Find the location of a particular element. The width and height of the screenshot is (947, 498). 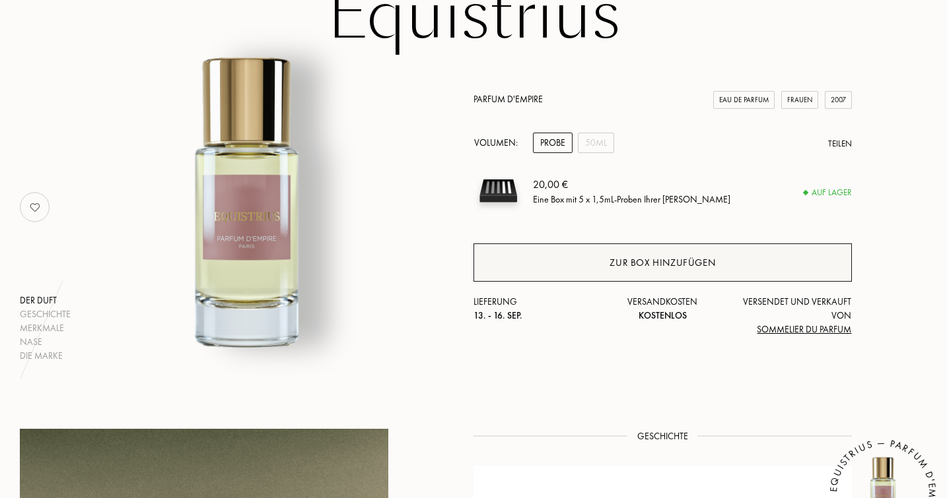

img: no_like_p.png is located at coordinates (35, 207).